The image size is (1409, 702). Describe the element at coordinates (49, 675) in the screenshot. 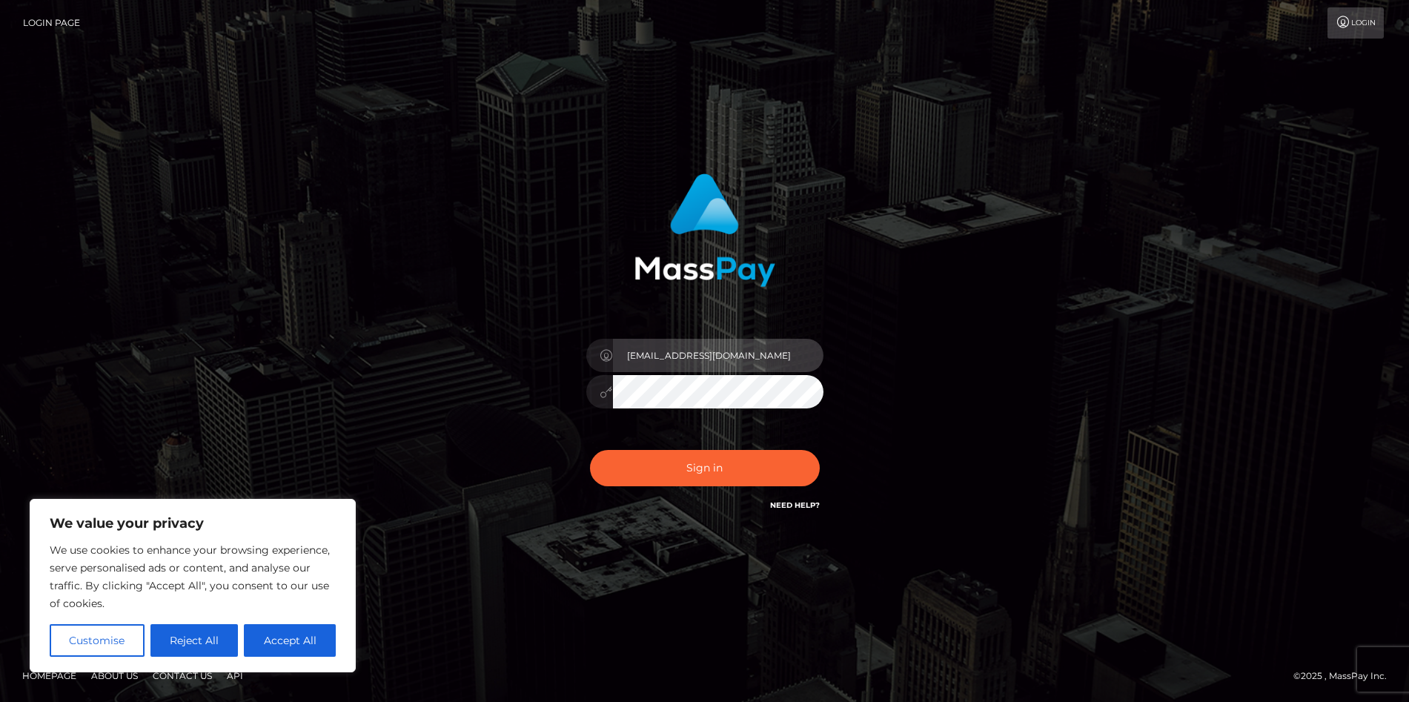

I see `a: Homepage` at that location.